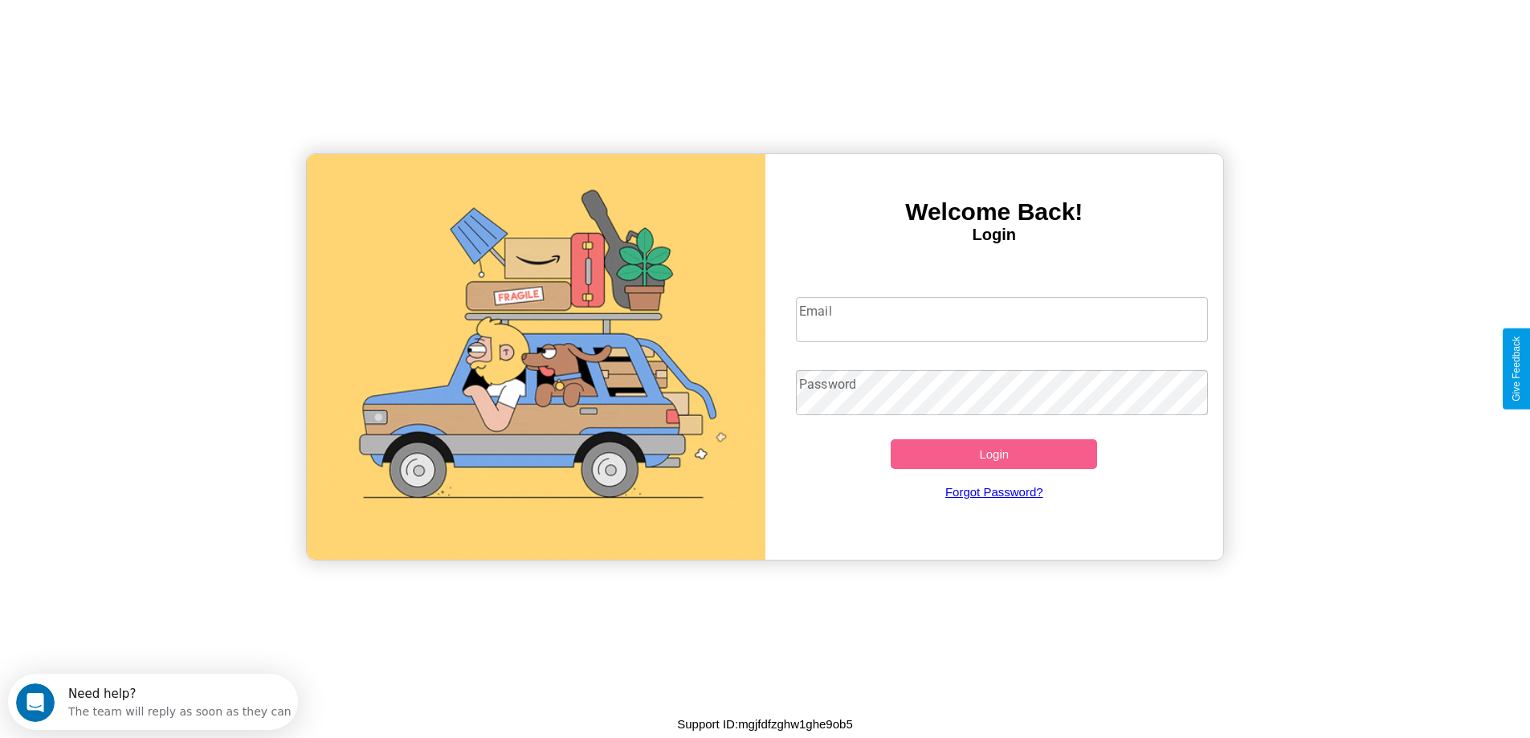 This screenshot has height=738, width=1530. I want to click on img: gif, so click(536, 357).